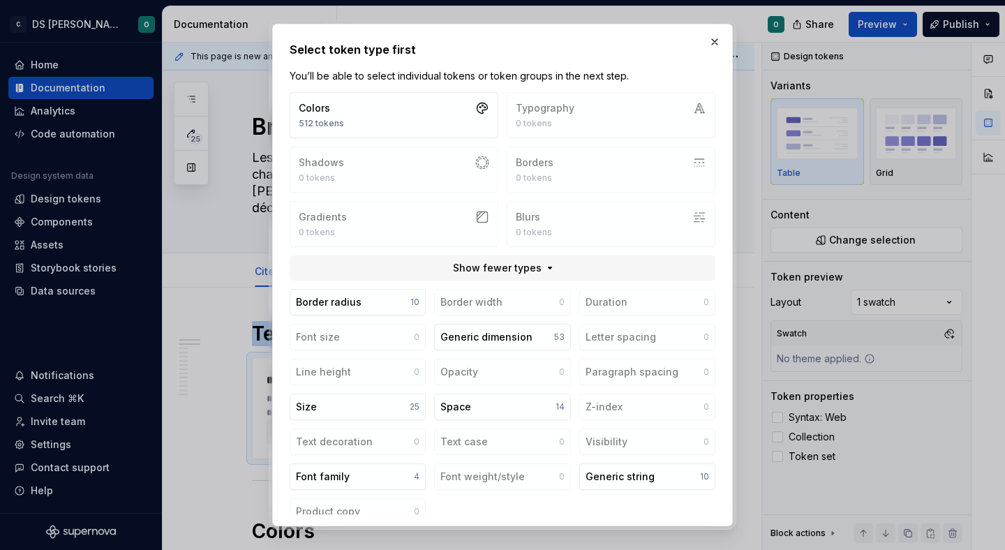 The height and width of the screenshot is (550, 1005). Describe the element at coordinates (357, 477) in the screenshot. I see `button: Font family4` at that location.